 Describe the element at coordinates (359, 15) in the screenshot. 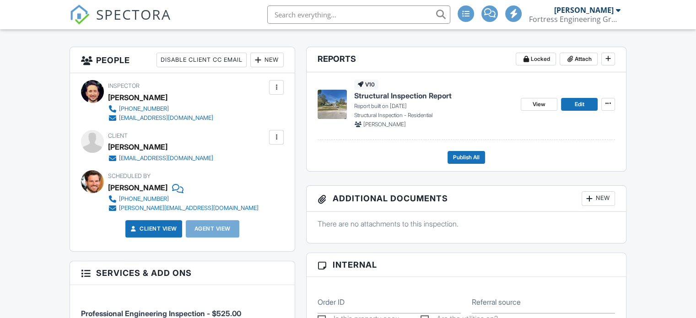

I see `input: Search everything...` at that location.